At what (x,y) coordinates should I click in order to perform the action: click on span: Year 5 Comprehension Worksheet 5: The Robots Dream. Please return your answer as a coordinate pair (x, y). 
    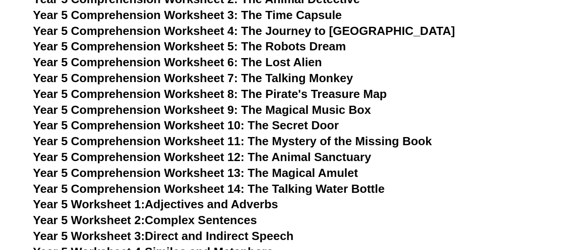
    Looking at the image, I should click on (190, 46).